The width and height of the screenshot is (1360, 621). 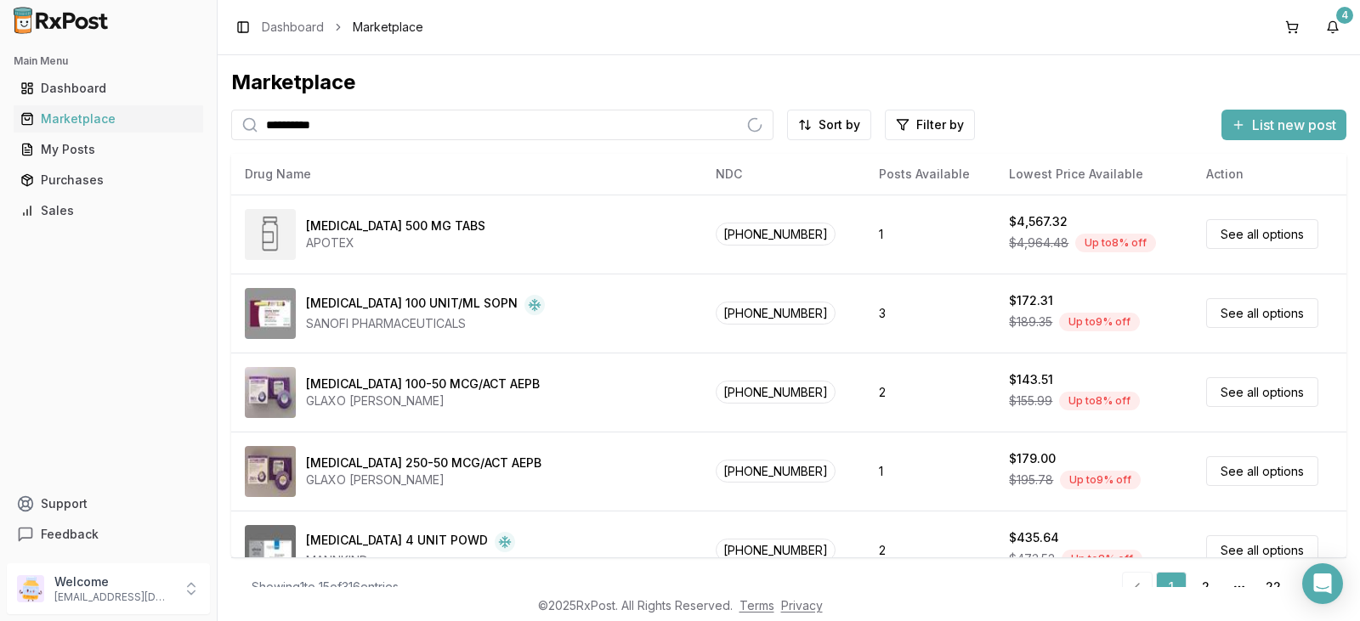 What do you see at coordinates (342, 27) in the screenshot?
I see `nav: breadcrumb` at bounding box center [342, 27].